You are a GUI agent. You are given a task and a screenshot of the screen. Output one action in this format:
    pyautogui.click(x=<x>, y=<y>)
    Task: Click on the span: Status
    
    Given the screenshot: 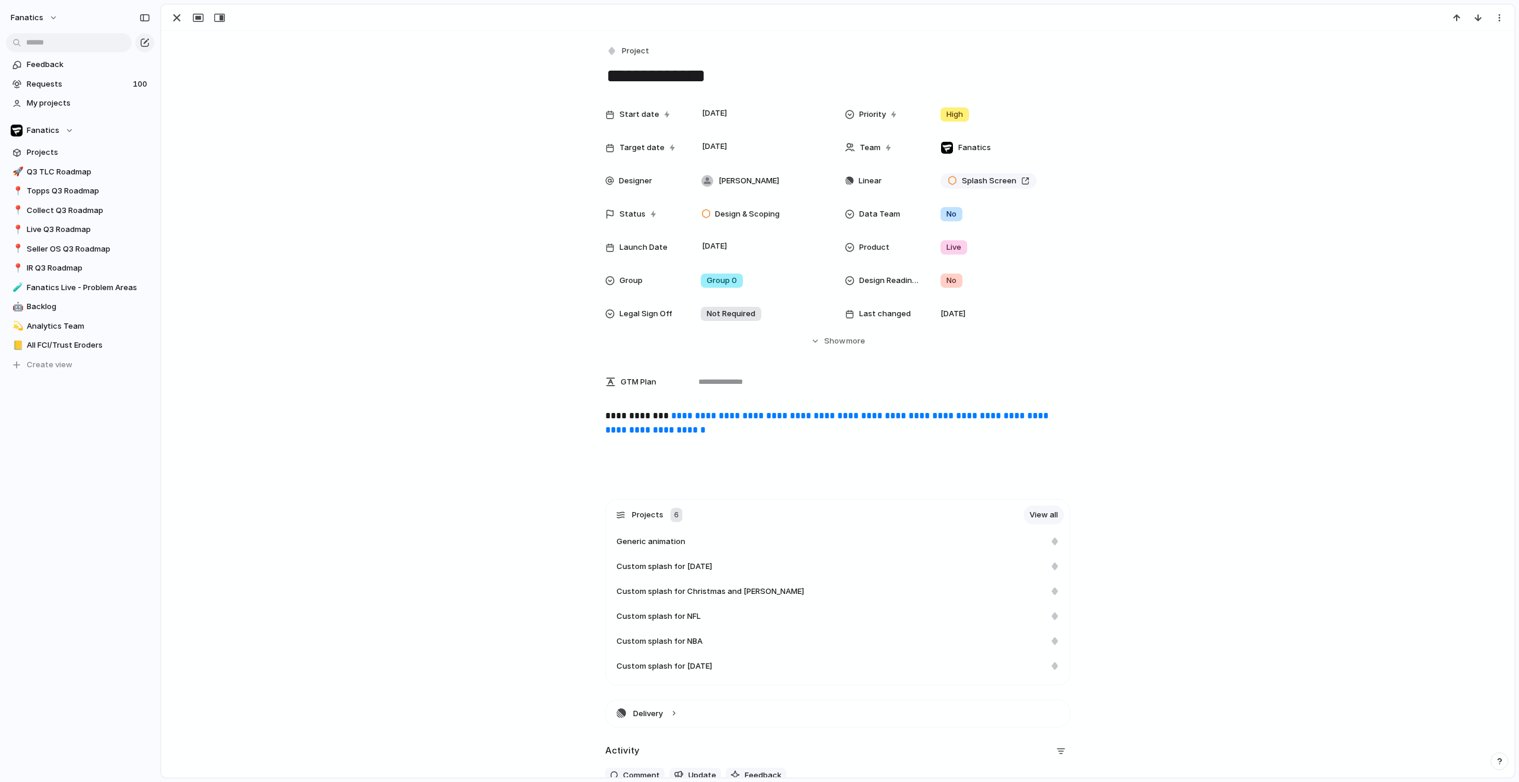 What is the action you would take?
    pyautogui.click(x=633, y=214)
    